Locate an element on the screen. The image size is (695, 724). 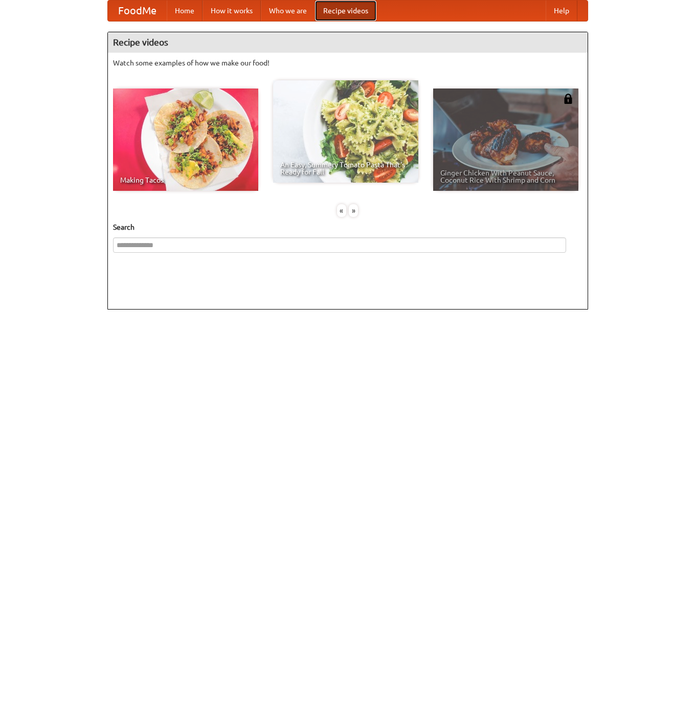
p: Watch some examples of how we make our food! is located at coordinates (348, 63).